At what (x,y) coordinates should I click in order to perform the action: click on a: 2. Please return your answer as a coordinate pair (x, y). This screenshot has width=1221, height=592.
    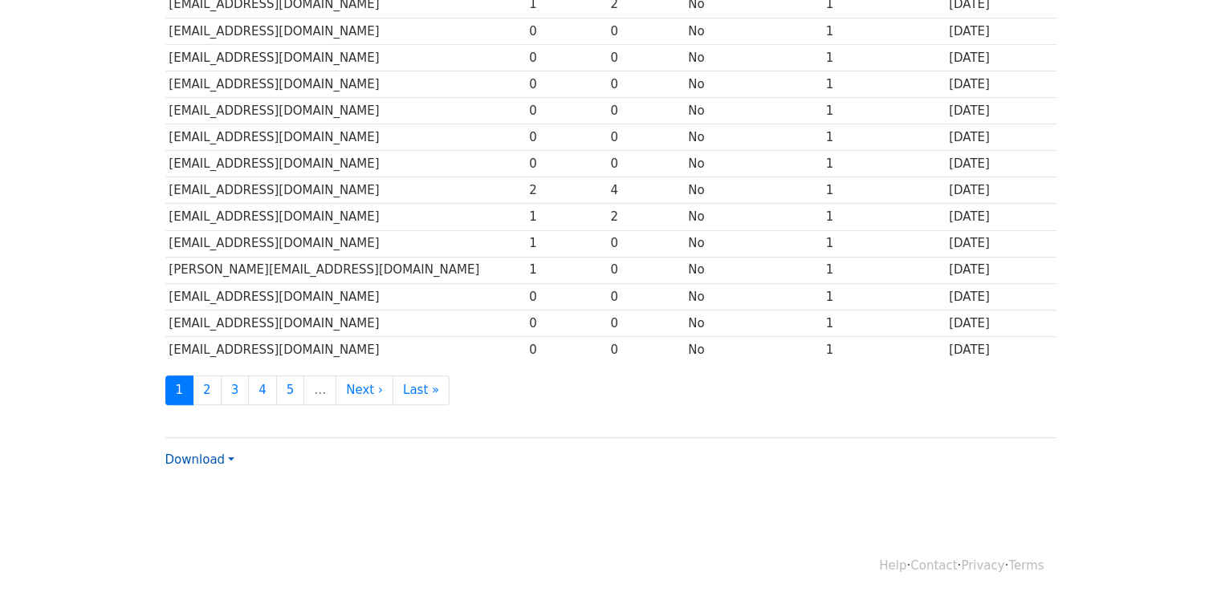
    Looking at the image, I should click on (207, 390).